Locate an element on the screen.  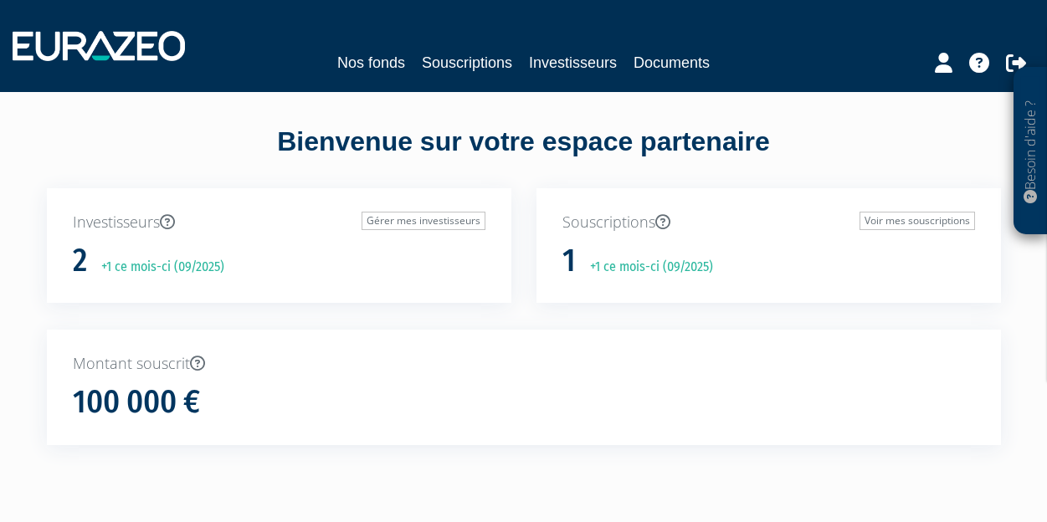
a: Investisseurs is located at coordinates (572, 63).